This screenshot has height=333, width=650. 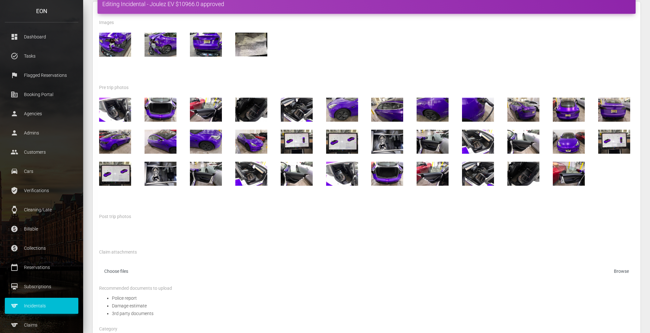 I want to click on img: Lyra2.jpg, so click(x=206, y=44).